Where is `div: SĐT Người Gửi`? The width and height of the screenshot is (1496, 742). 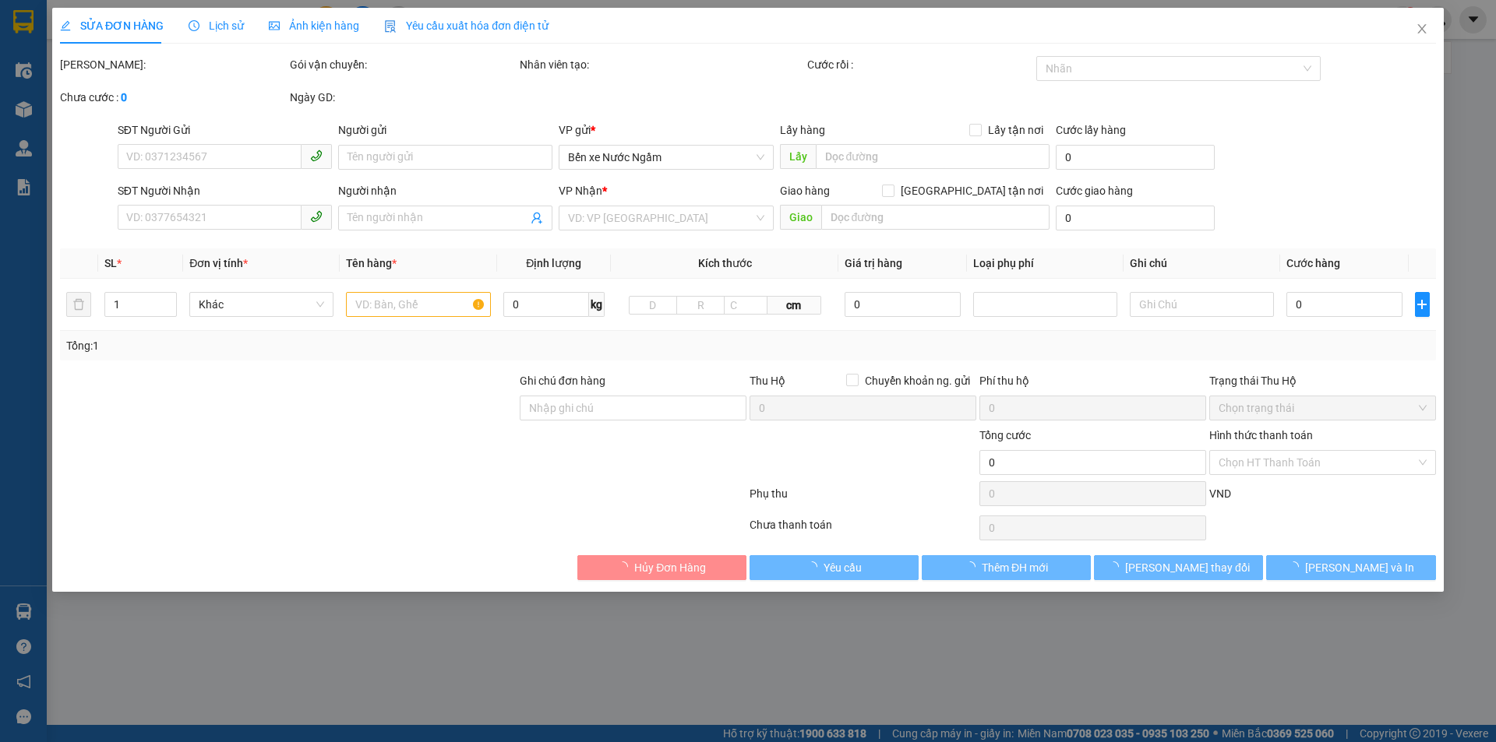 div: SĐT Người Gửi is located at coordinates (224, 130).